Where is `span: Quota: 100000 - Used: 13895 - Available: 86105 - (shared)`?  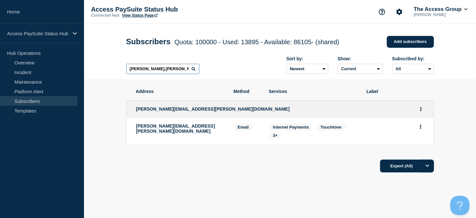 span: Quota: 100000 - Used: 13895 - Available: 86105 - (shared) is located at coordinates (257, 42).